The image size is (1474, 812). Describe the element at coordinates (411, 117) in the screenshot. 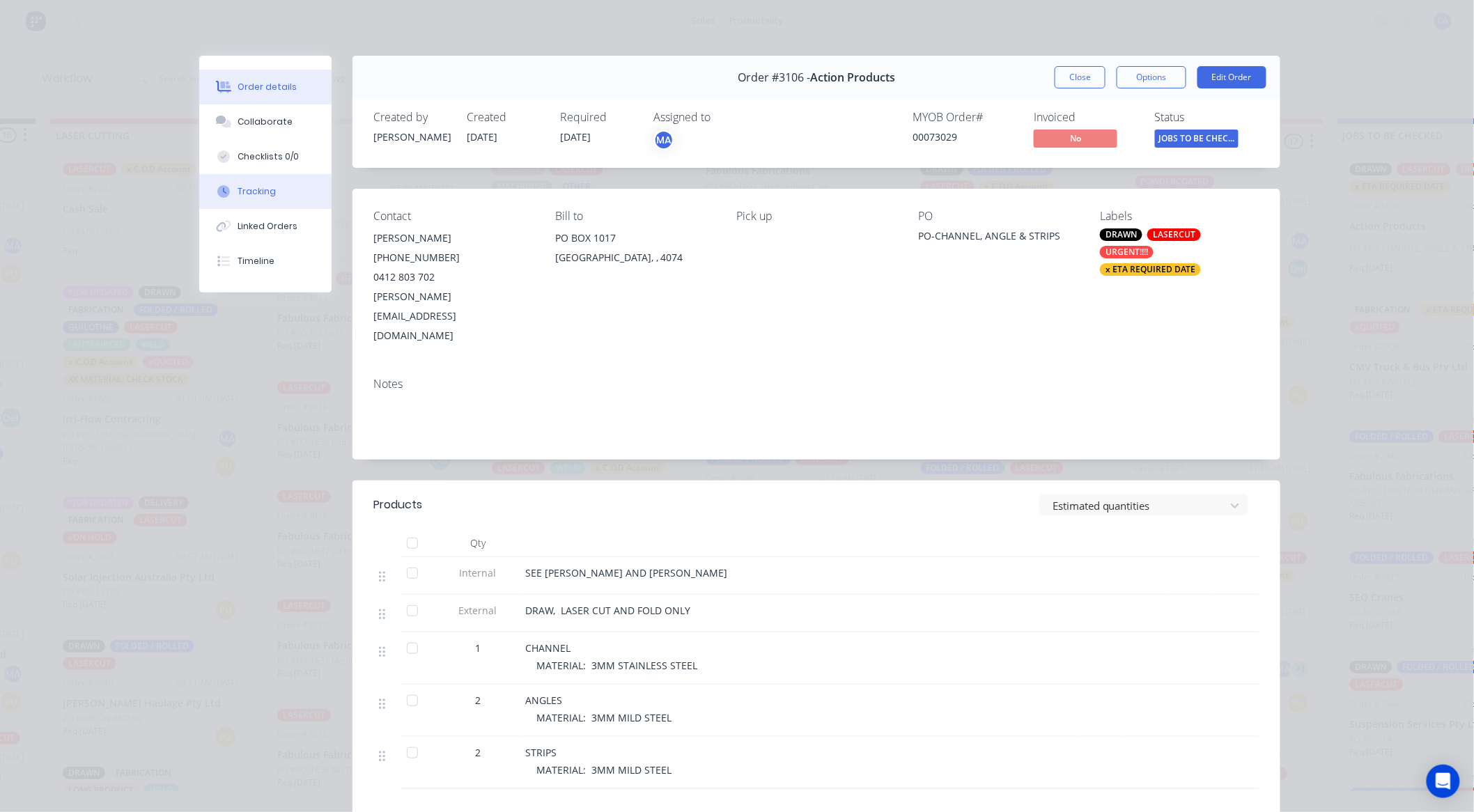

I see `div: Created by` at that location.